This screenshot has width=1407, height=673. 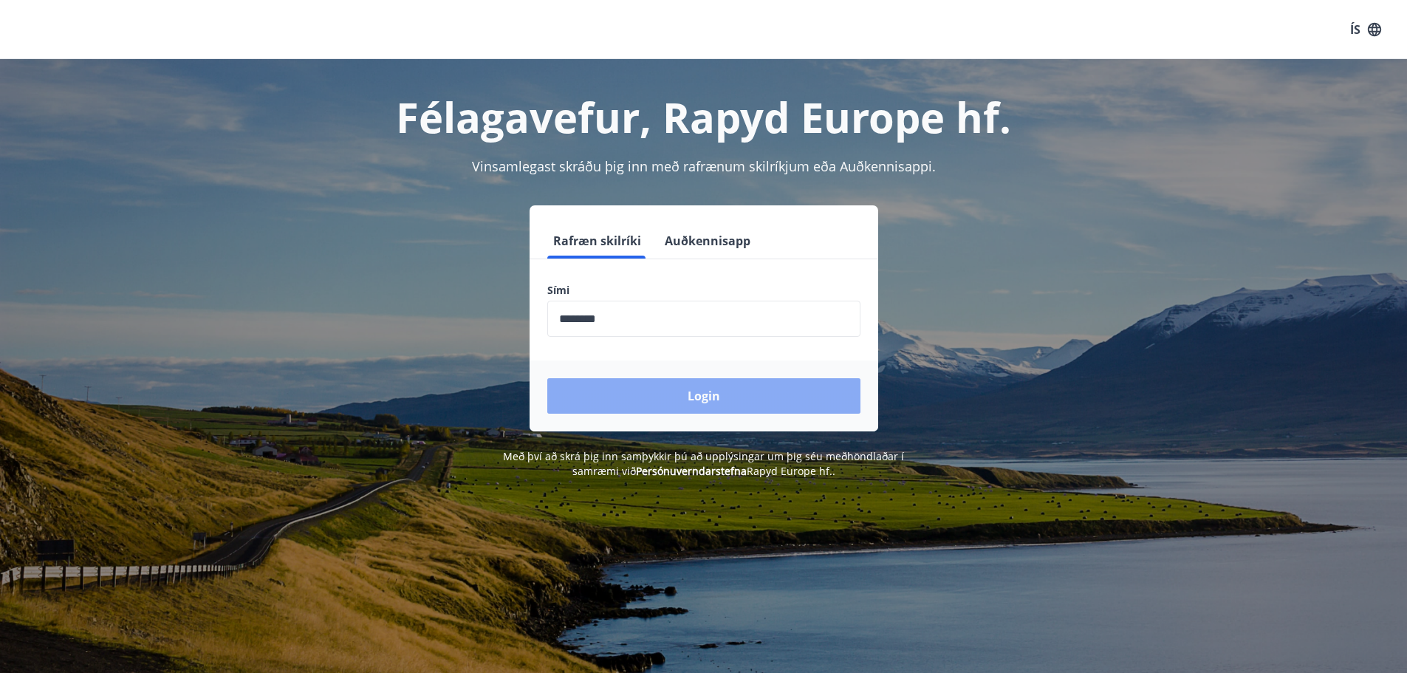 What do you see at coordinates (1366, 30) in the screenshot?
I see `button: ÍS` at bounding box center [1366, 30].